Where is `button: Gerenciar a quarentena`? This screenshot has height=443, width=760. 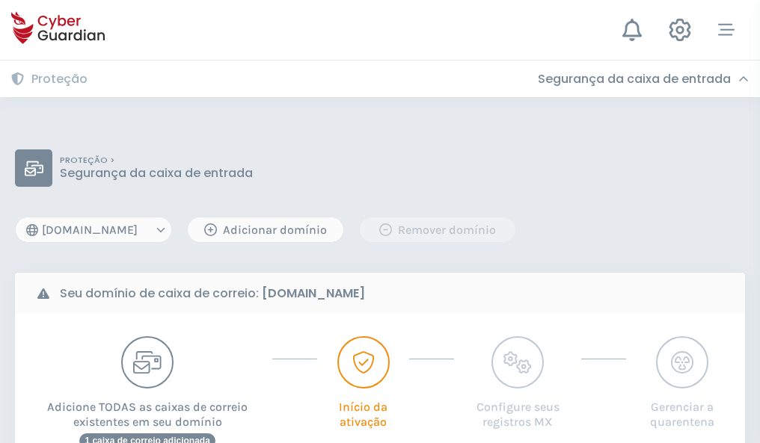 button: Gerenciar a quarentena is located at coordinates (681, 383).